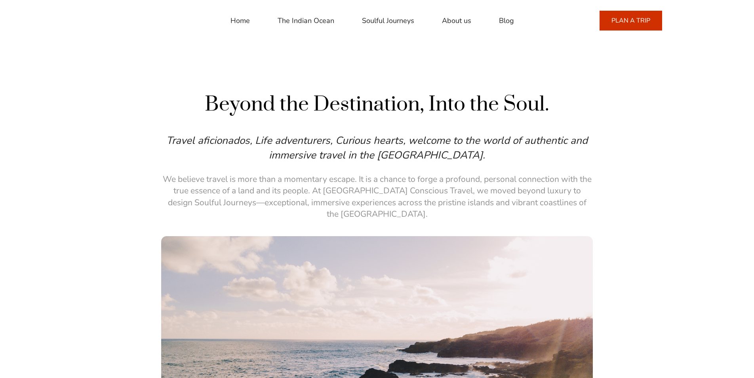 The height and width of the screenshot is (378, 754). I want to click on h1: Beyond the Destination, Into the Soul., so click(377, 104).